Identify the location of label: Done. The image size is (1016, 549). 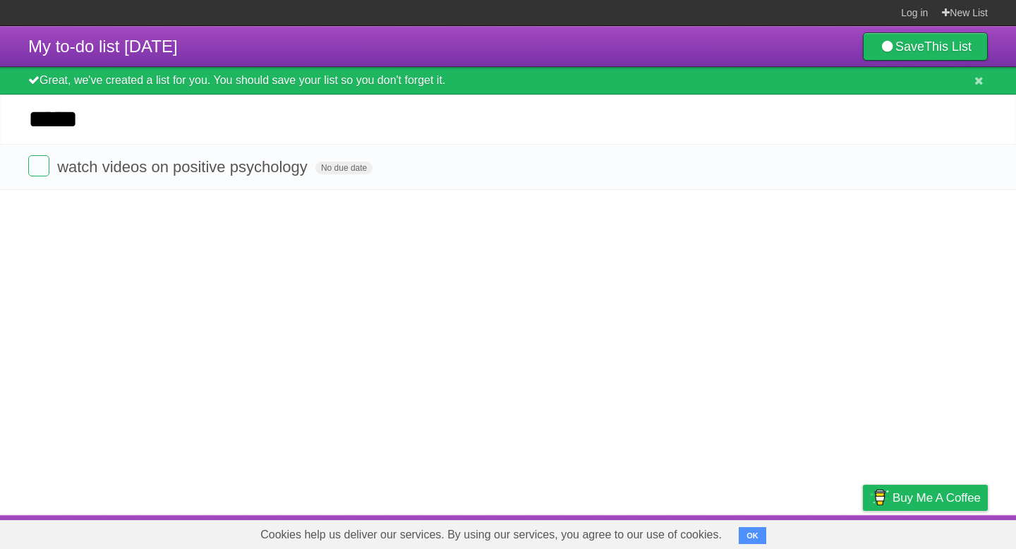
(39, 166).